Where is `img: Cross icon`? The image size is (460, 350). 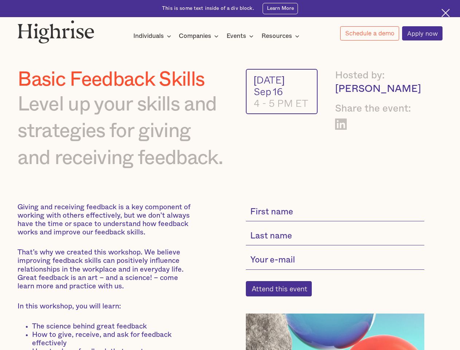 img: Cross icon is located at coordinates (446, 13).